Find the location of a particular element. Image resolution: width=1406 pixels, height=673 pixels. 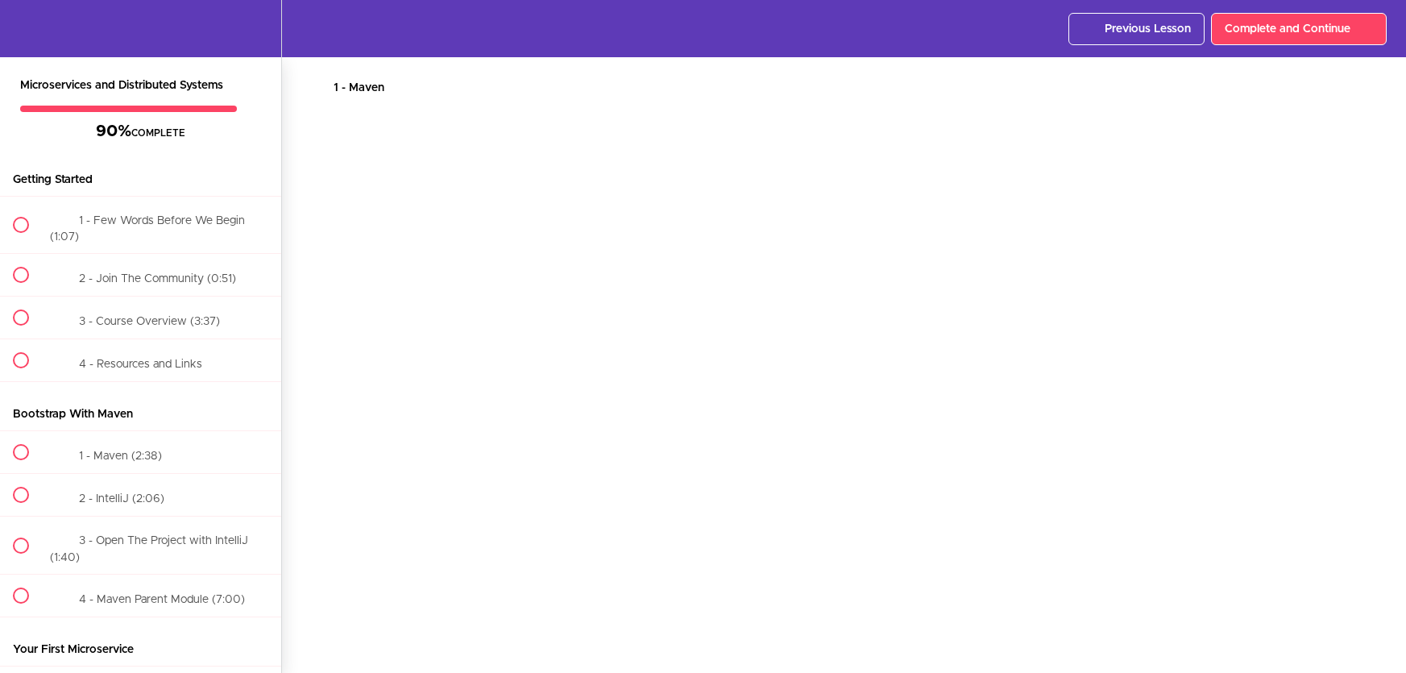

span: Complete and Continue is located at coordinates (1287, 29).